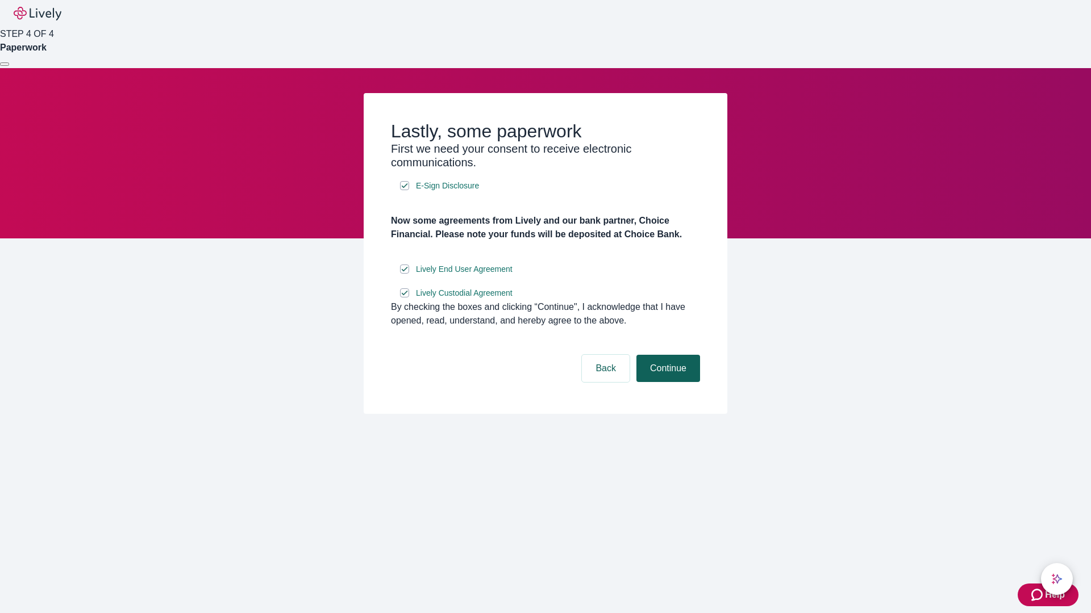 The height and width of the screenshot is (613, 1091). What do you see at coordinates (545, 156) in the screenshot?
I see `h3: First we need your consent to receive electronic communications.` at bounding box center [545, 156].